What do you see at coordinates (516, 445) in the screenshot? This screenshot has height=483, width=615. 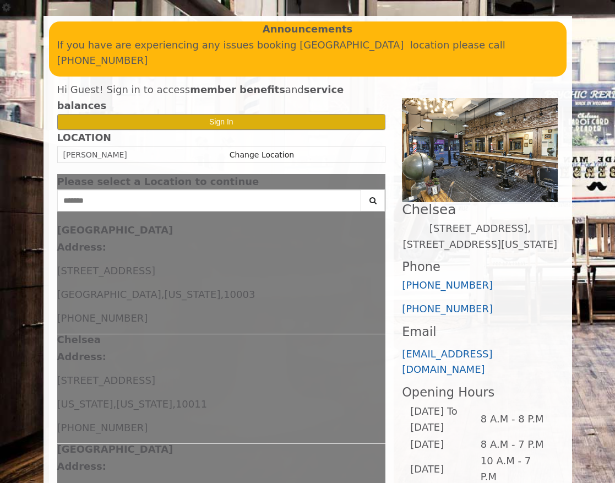 I see `td: 8 A.M - 7 P.M` at bounding box center [516, 445].